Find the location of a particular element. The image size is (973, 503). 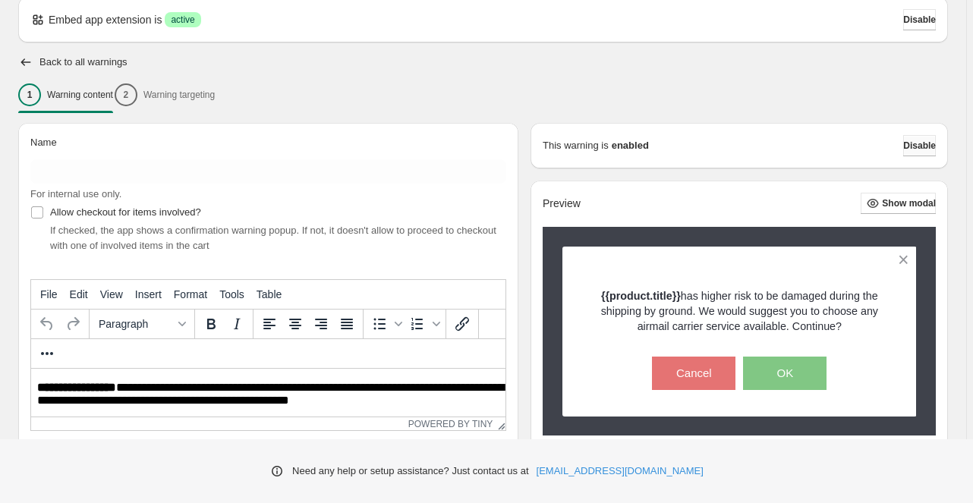

span: File is located at coordinates (49, 295).